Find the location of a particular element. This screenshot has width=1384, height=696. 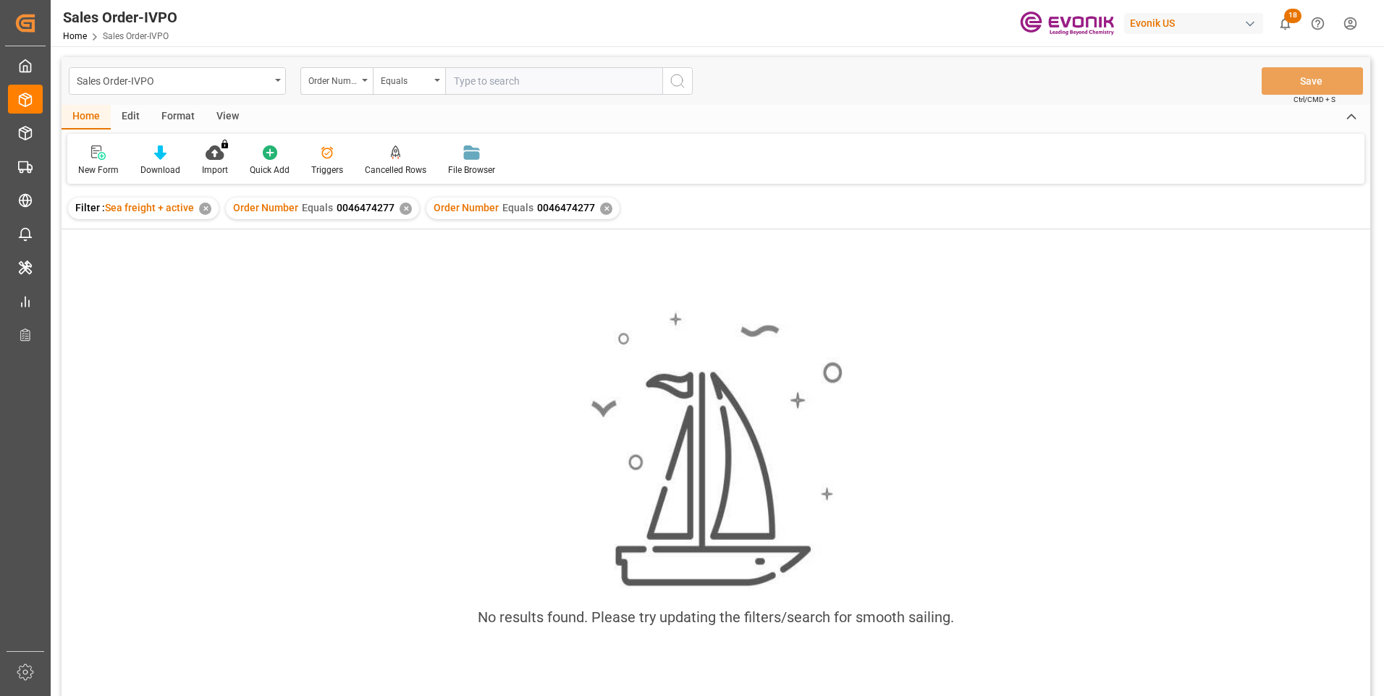

span: Ctrl/CMD + S is located at coordinates (1315, 99).